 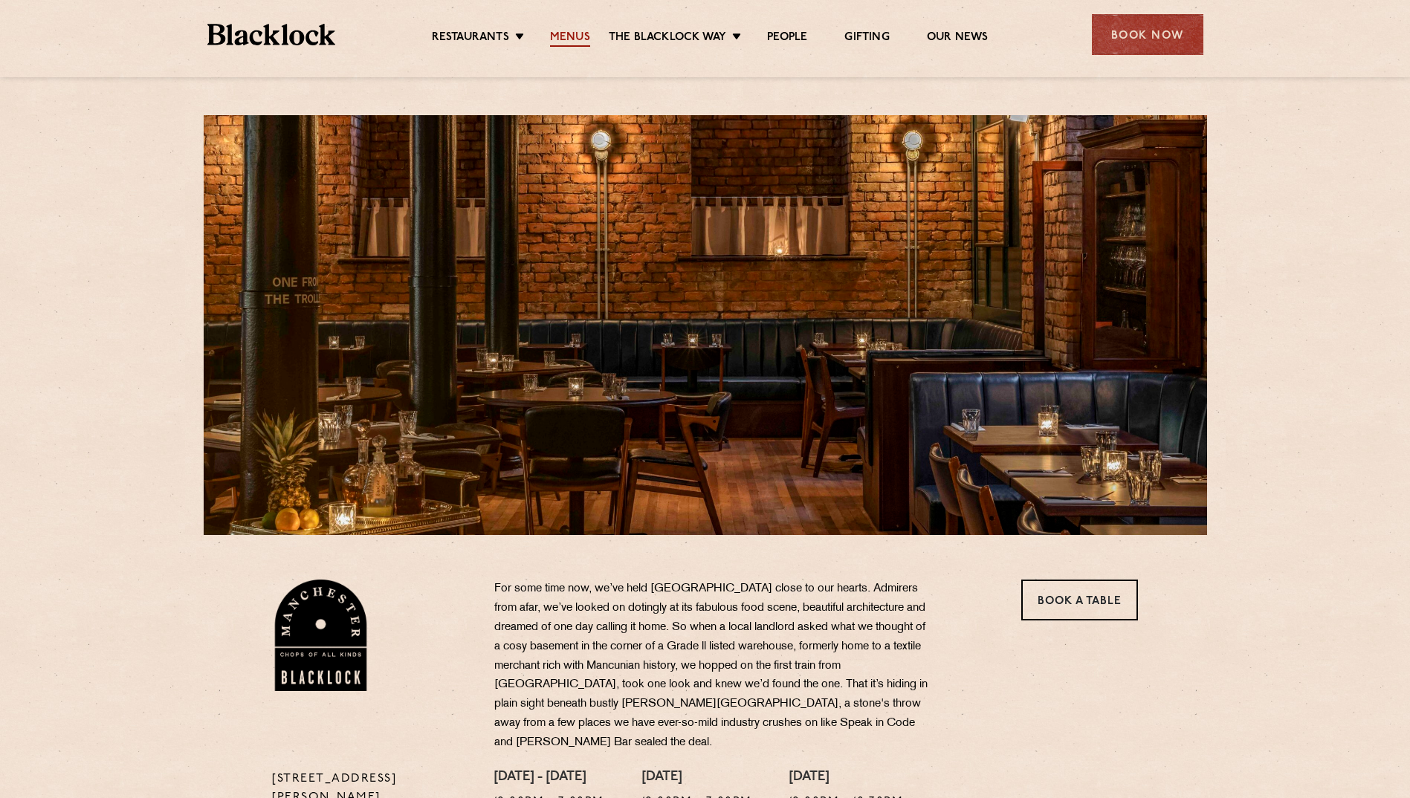 I want to click on a: Book a Table, so click(x=1080, y=600).